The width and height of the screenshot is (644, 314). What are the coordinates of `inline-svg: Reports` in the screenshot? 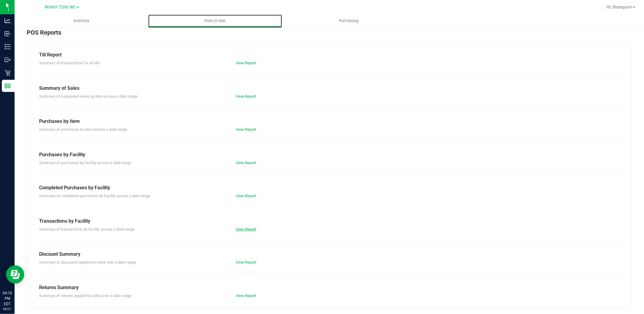 It's located at (8, 86).